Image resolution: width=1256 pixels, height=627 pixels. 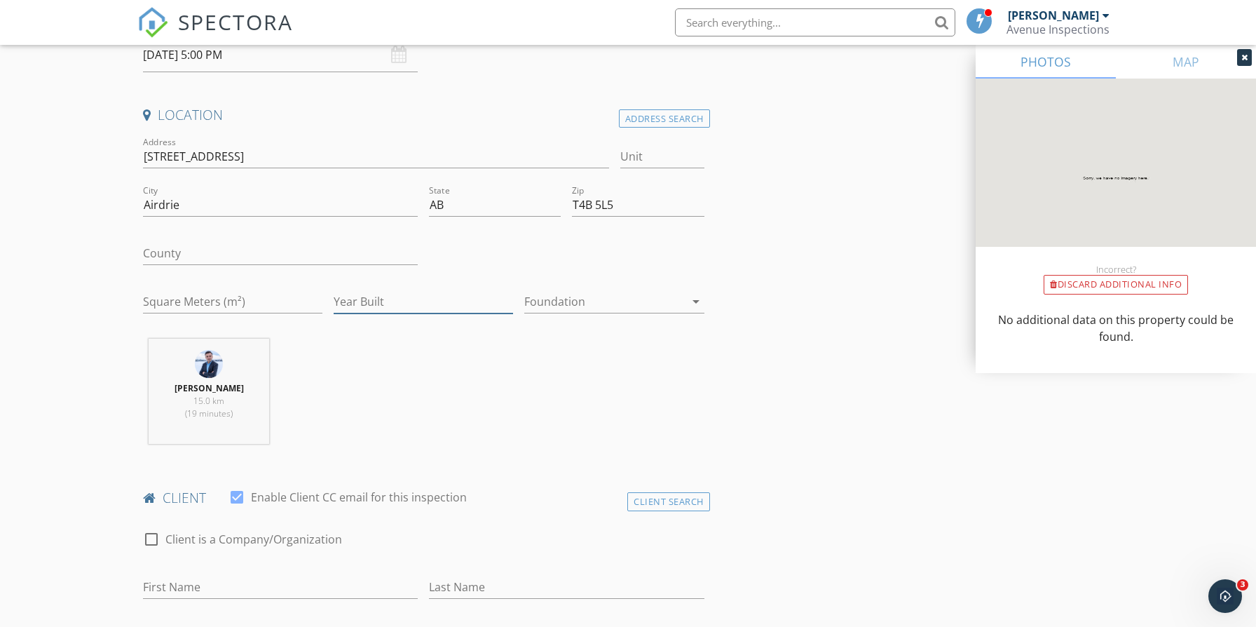 I want to click on div: Incorrect?, so click(x=1116, y=269).